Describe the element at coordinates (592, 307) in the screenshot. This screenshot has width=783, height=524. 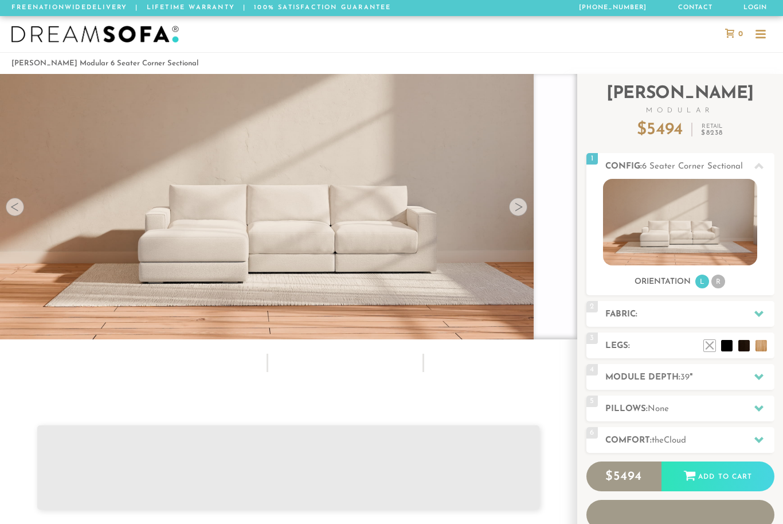
I see `span: 2` at that location.